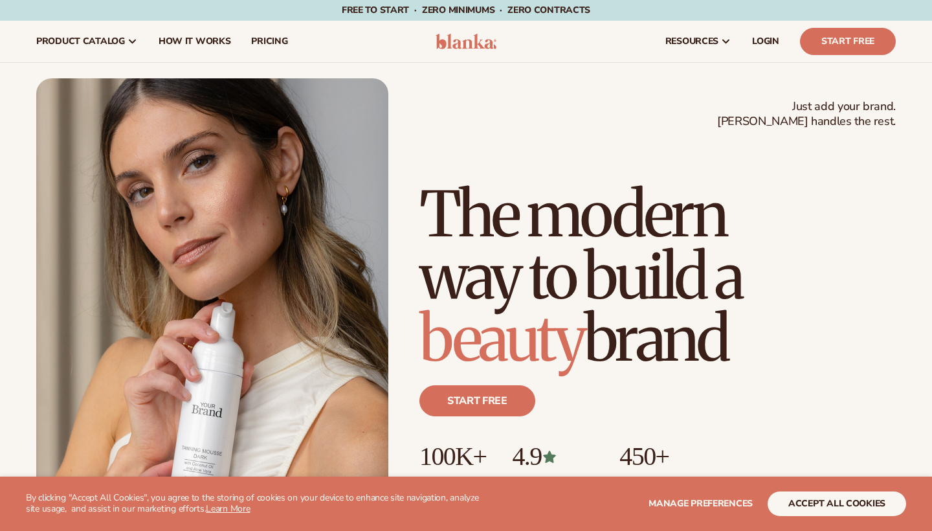 Image resolution: width=932 pixels, height=531 pixels. Describe the element at coordinates (269, 41) in the screenshot. I see `a: pricing` at that location.